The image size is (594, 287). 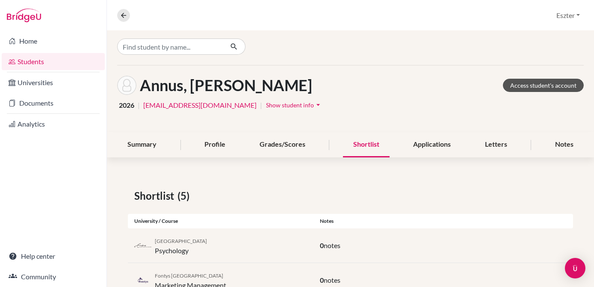 I want to click on a: Analytics, so click(x=53, y=124).